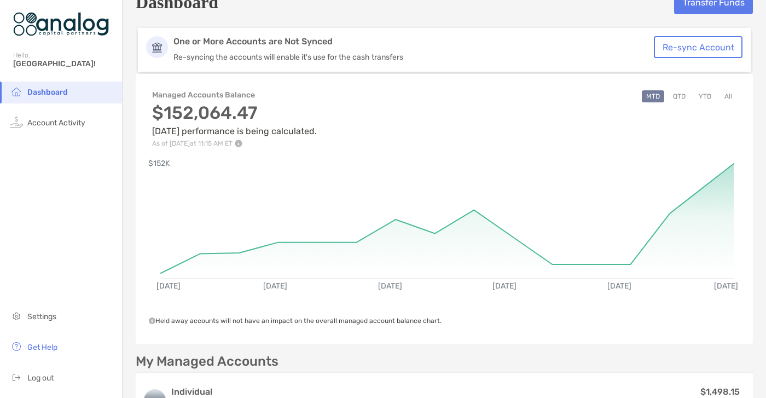  Describe the element at coordinates (56, 123) in the screenshot. I see `span: Account Activity` at that location.